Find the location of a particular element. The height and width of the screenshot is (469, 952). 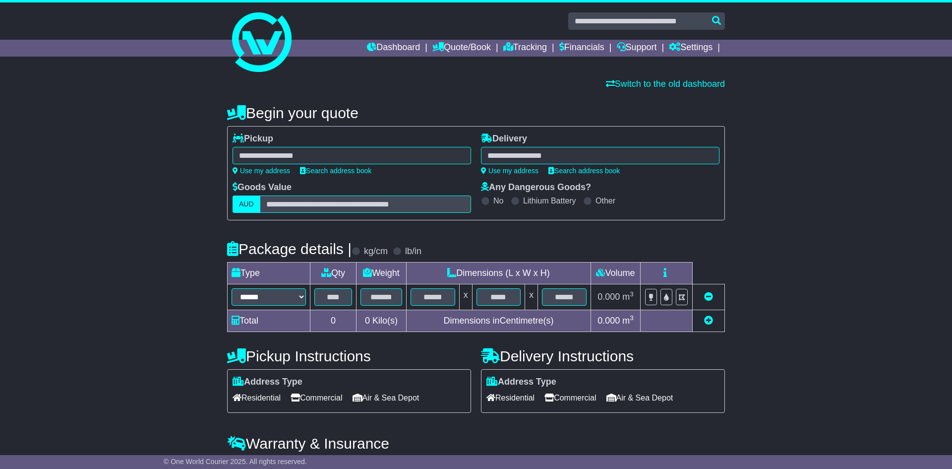

td: Dimensions (L x W x H) is located at coordinates (498, 273).